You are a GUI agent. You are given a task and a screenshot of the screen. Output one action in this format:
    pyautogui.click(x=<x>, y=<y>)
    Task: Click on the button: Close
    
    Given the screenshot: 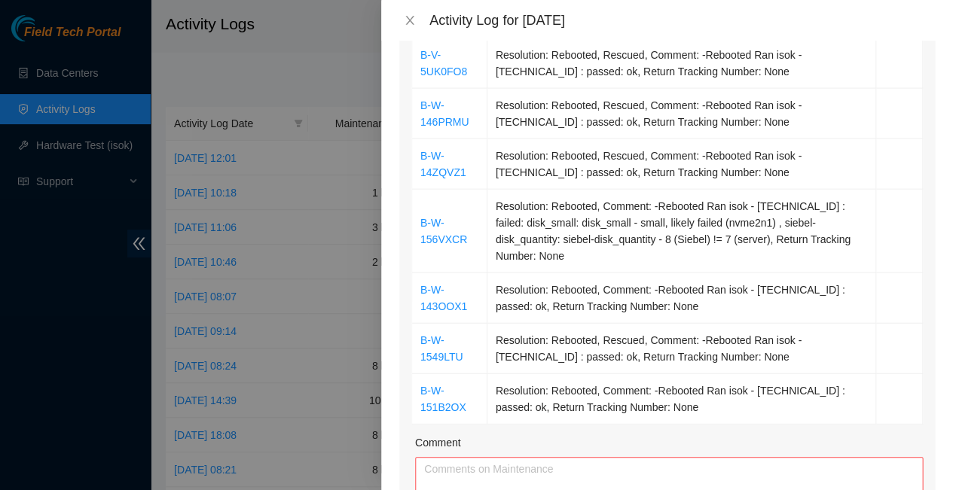 What is the action you would take?
    pyautogui.click(x=410, y=20)
    